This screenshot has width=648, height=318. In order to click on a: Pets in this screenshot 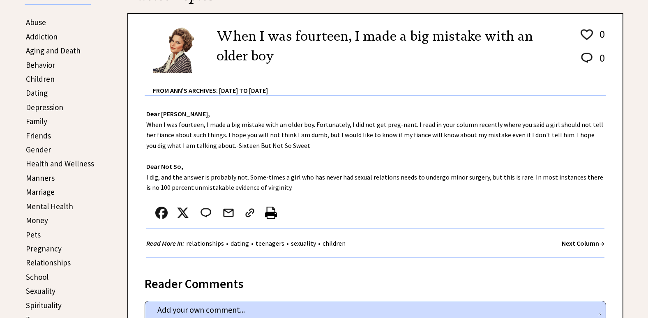, I will do `click(33, 235)`.